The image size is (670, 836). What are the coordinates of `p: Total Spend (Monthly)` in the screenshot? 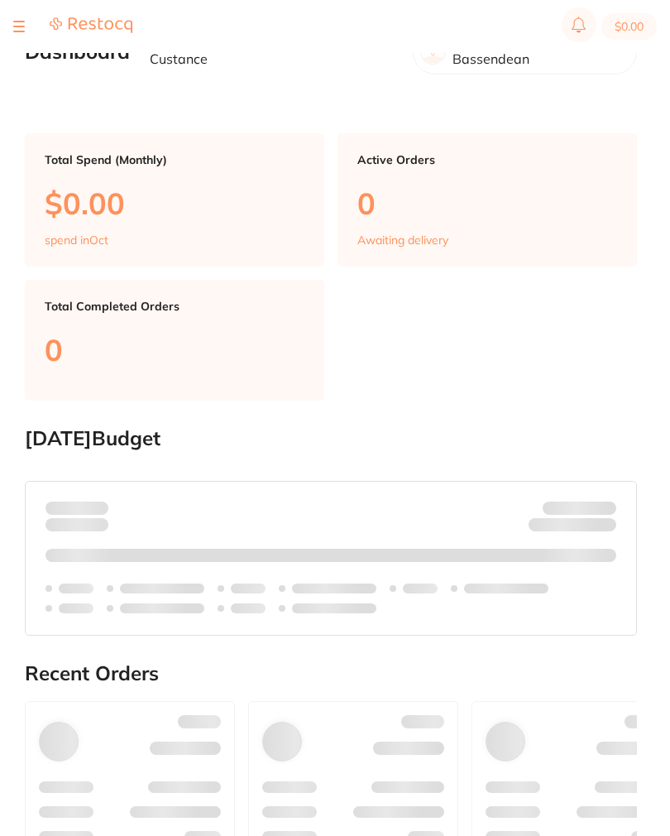 It's located at (175, 160).